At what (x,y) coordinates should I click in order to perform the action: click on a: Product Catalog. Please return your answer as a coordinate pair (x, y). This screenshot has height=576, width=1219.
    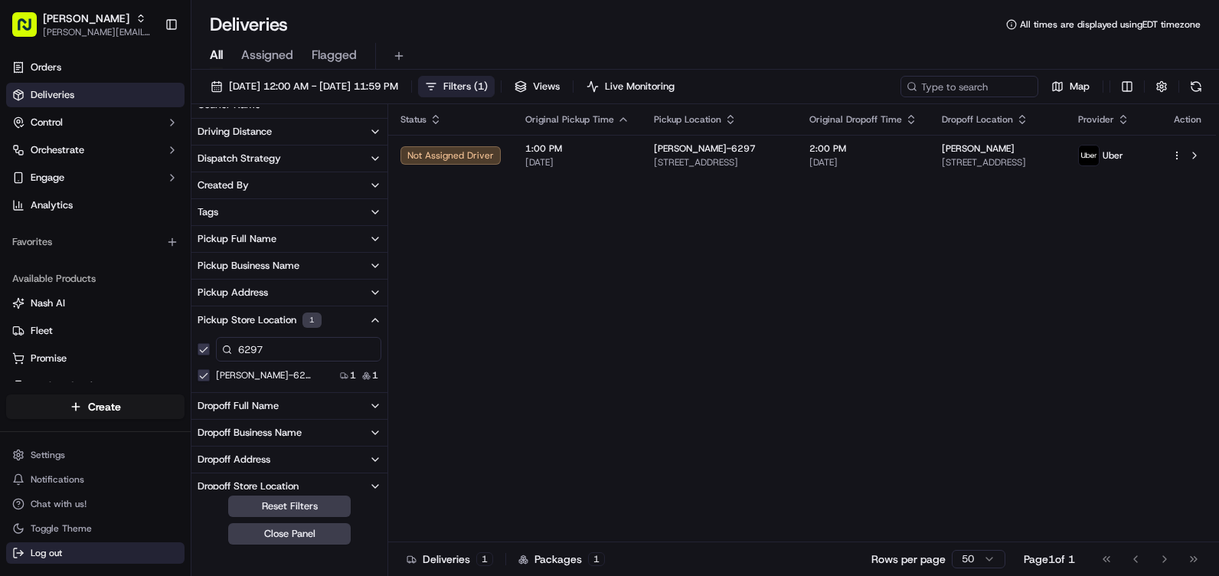
    Looking at the image, I should click on (95, 386).